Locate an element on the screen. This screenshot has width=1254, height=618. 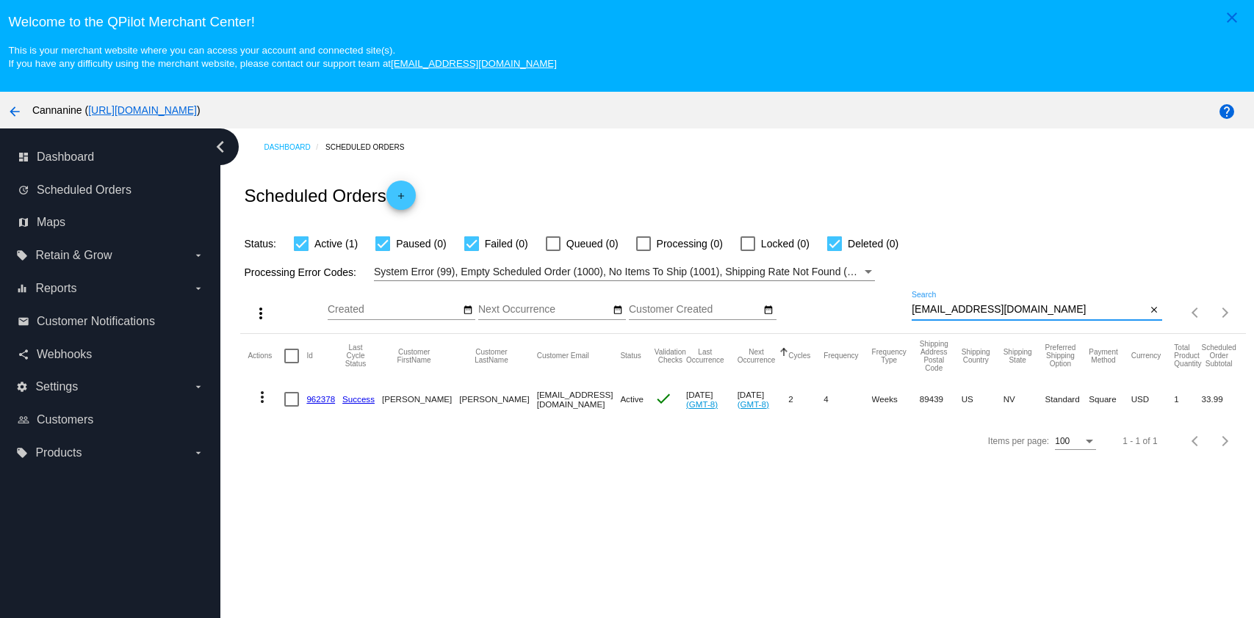
span: Locked (0) is located at coordinates (785, 244).